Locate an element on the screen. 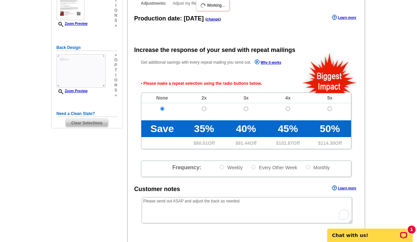  div: Customer notes is located at coordinates (157, 189).